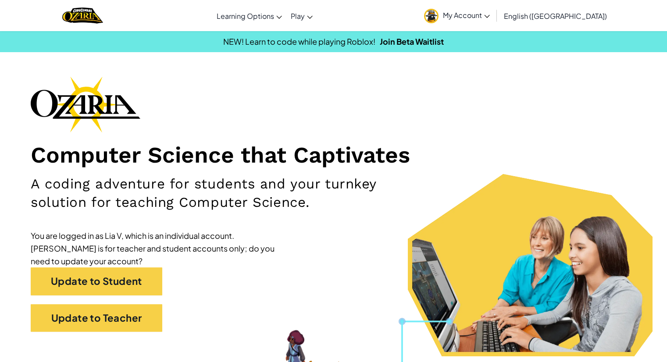 The width and height of the screenshot is (667, 362). What do you see at coordinates (466, 15) in the screenshot?
I see `span: My Account` at bounding box center [466, 15].